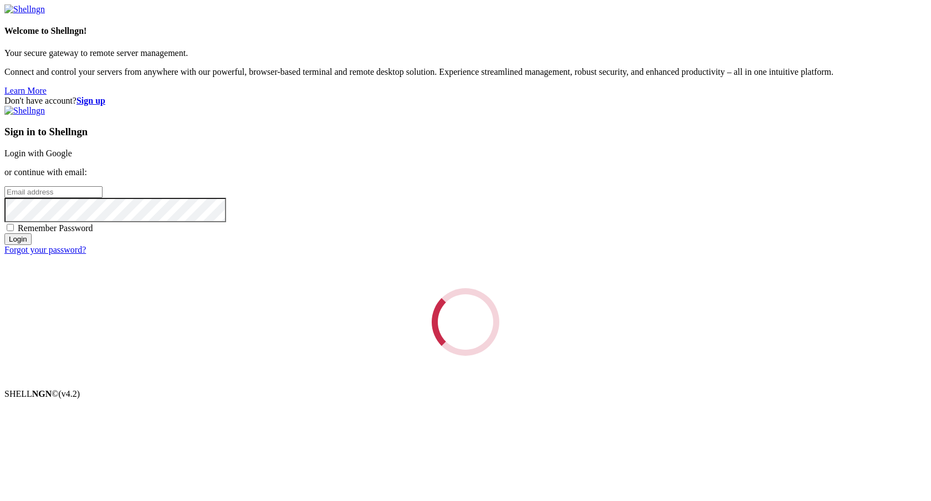 This screenshot has height=501, width=931. I want to click on span: 4.2.0, so click(69, 394).